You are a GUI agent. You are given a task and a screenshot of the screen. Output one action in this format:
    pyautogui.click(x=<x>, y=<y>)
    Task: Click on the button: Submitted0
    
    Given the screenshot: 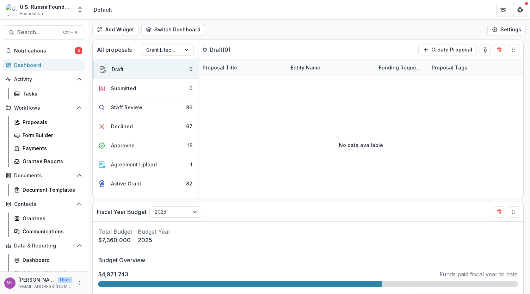 What is the action you would take?
    pyautogui.click(x=145, y=88)
    